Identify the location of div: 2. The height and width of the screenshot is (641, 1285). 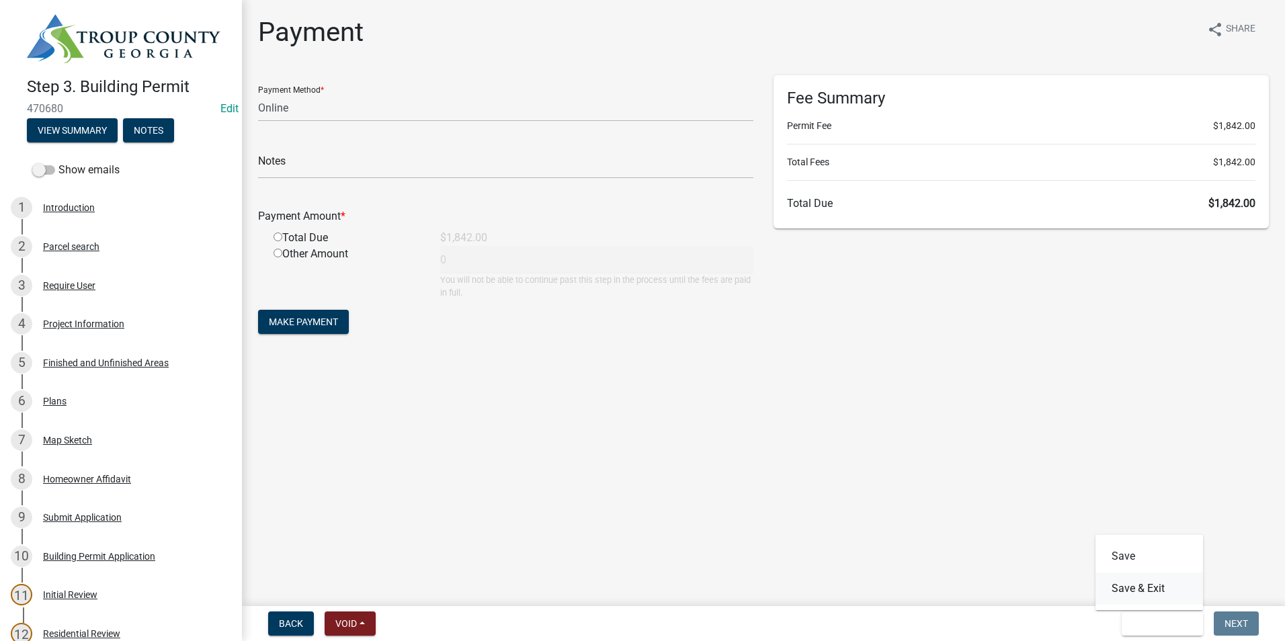
(22, 247).